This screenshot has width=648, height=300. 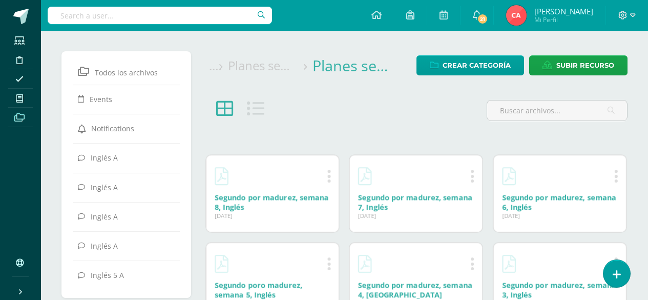 I want to click on input: Search a user…, so click(x=160, y=15).